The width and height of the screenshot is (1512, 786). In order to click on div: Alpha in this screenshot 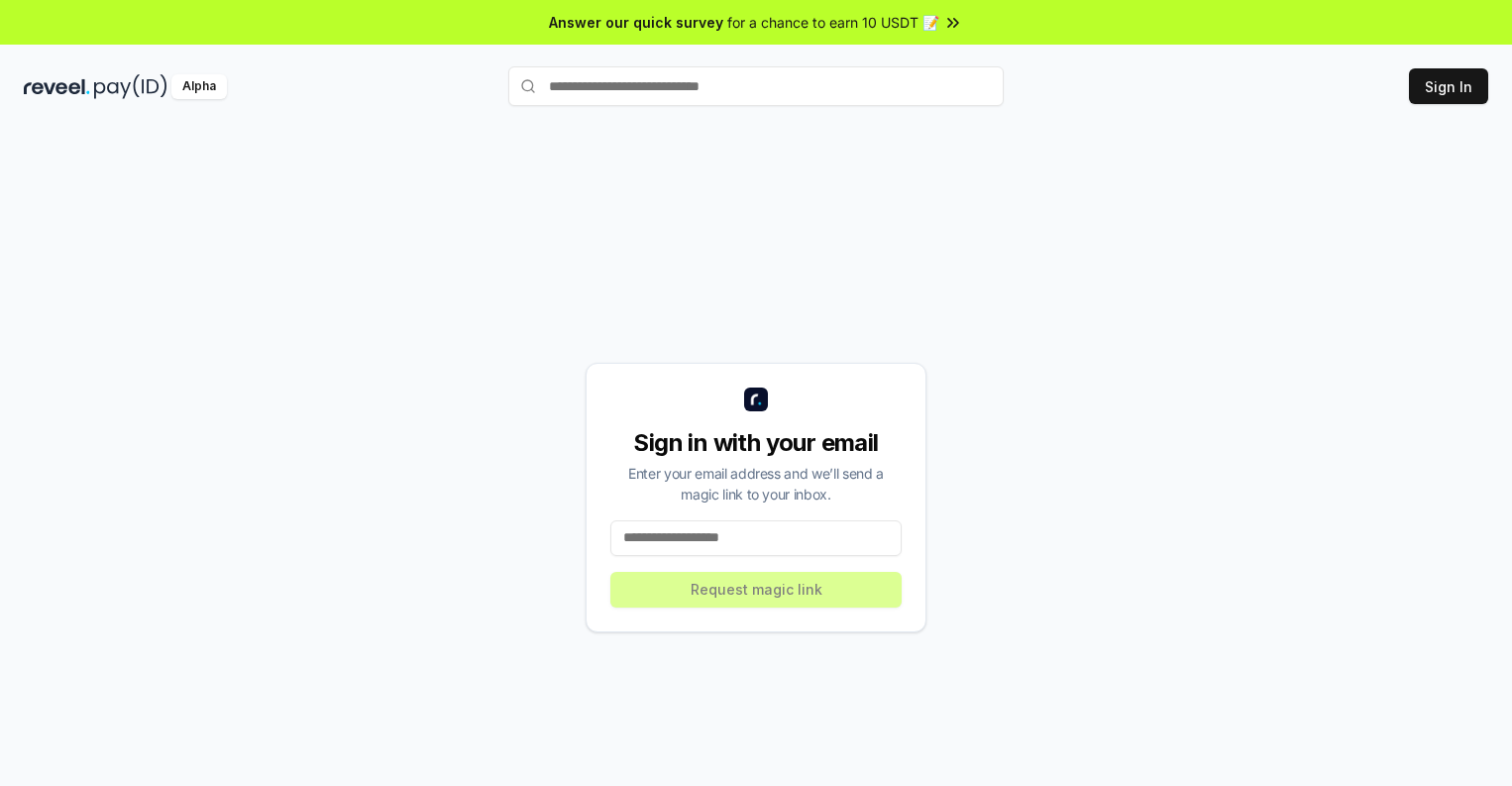, I will do `click(199, 86)`.